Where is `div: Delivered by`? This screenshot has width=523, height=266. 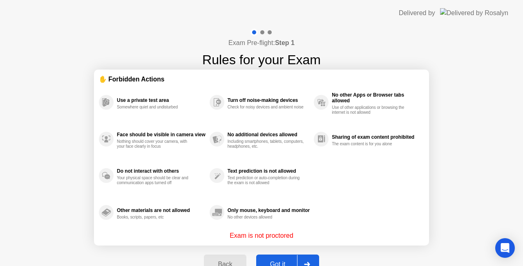 div: Delivered by is located at coordinates (417, 13).